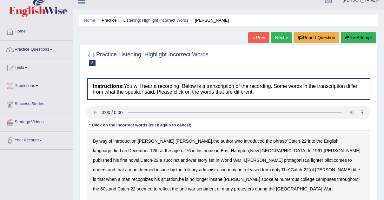 The image size is (384, 200). What do you see at coordinates (244, 188) in the screenshot?
I see `b: protesters` at bounding box center [244, 188].